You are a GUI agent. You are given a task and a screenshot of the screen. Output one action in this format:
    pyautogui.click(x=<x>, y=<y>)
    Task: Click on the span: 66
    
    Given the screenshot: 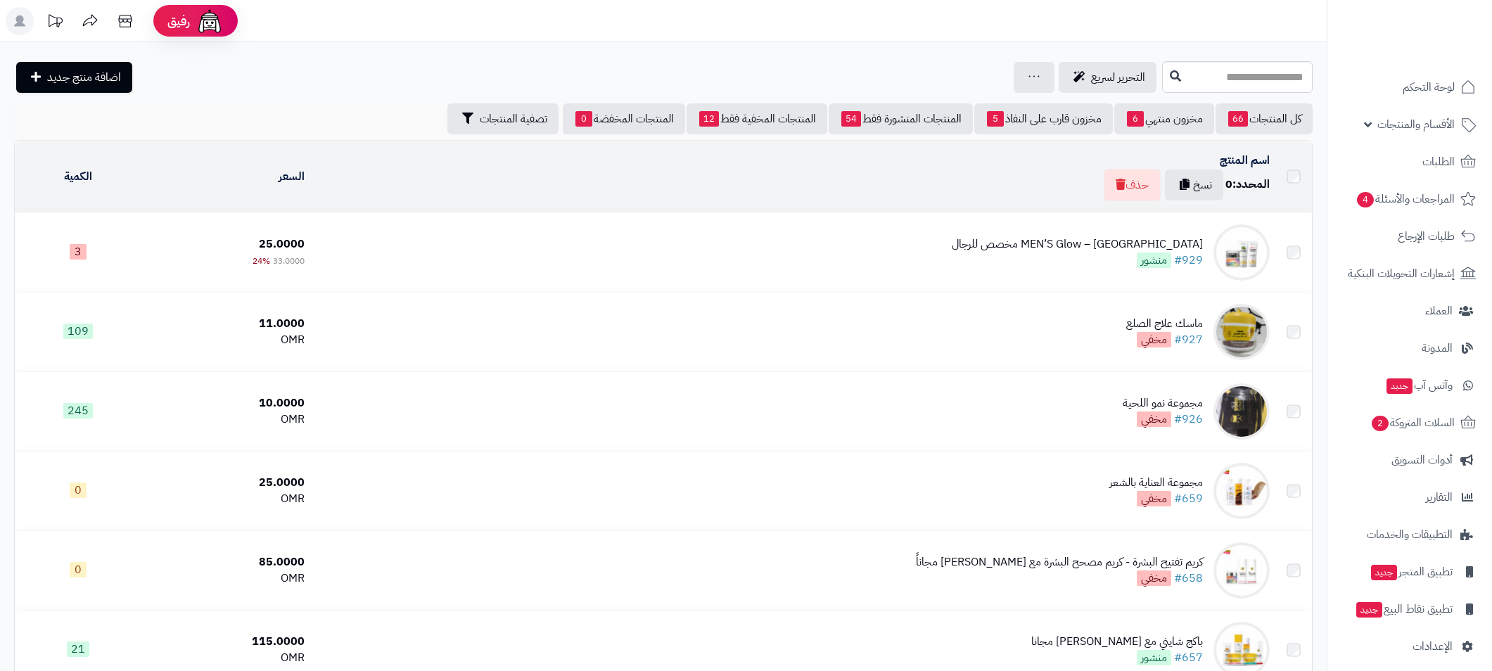 What is the action you would take?
    pyautogui.click(x=1238, y=119)
    